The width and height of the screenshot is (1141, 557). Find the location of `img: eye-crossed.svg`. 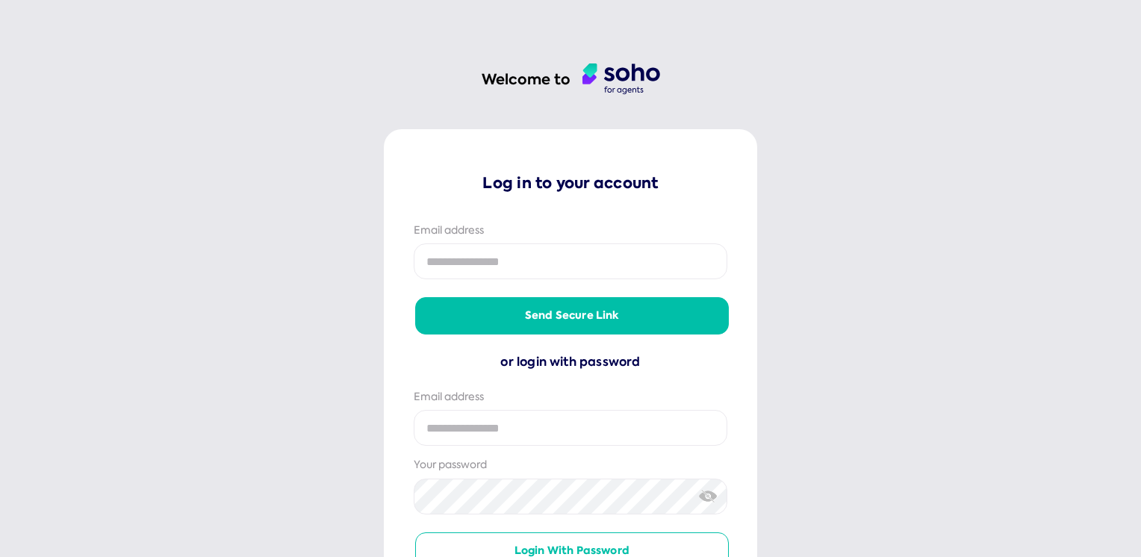

img: eye-crossed.svg is located at coordinates (708, 496).